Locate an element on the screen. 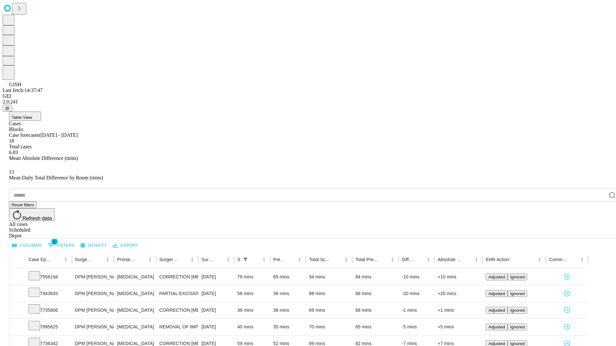 The image size is (616, 346). span: Case forecaster is located at coordinates (25, 135).